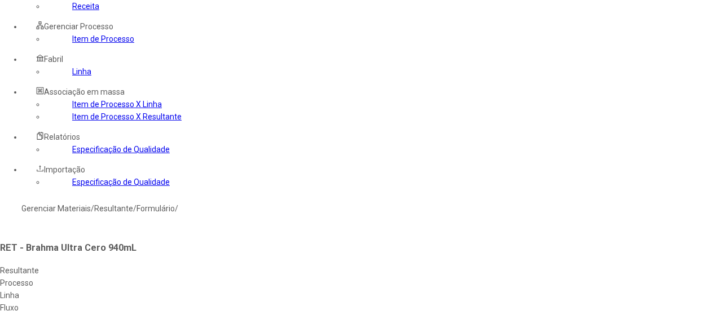 This screenshot has width=718, height=315. What do you see at coordinates (64, 170) in the screenshot?
I see `span: Importação` at bounding box center [64, 170].